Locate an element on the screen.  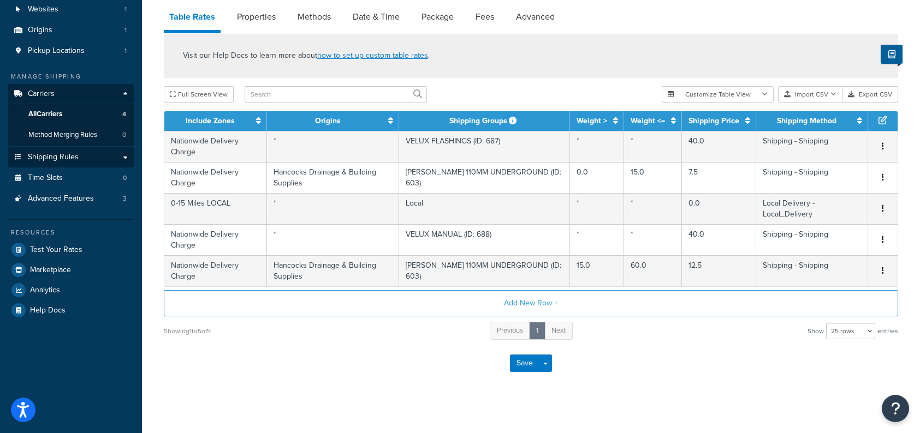
li: Carriers is located at coordinates (71, 115).